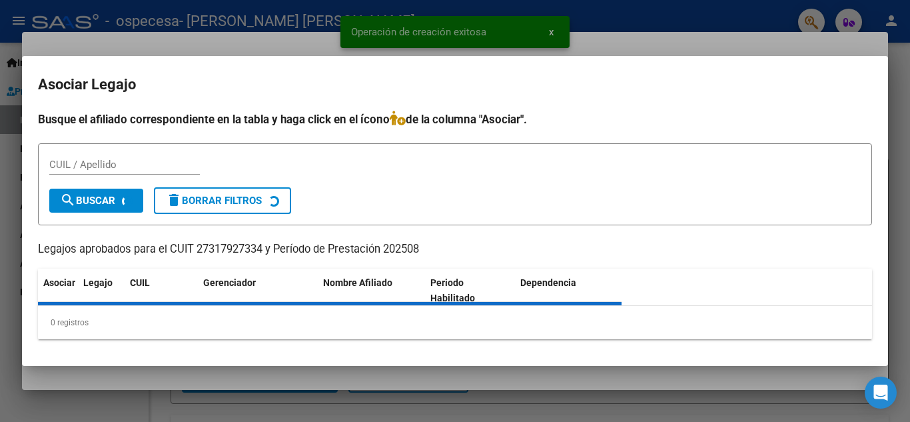 This screenshot has height=422, width=910. What do you see at coordinates (258, 291) in the screenshot?
I see `datatable-header-cell: Gerenciador` at bounding box center [258, 291].